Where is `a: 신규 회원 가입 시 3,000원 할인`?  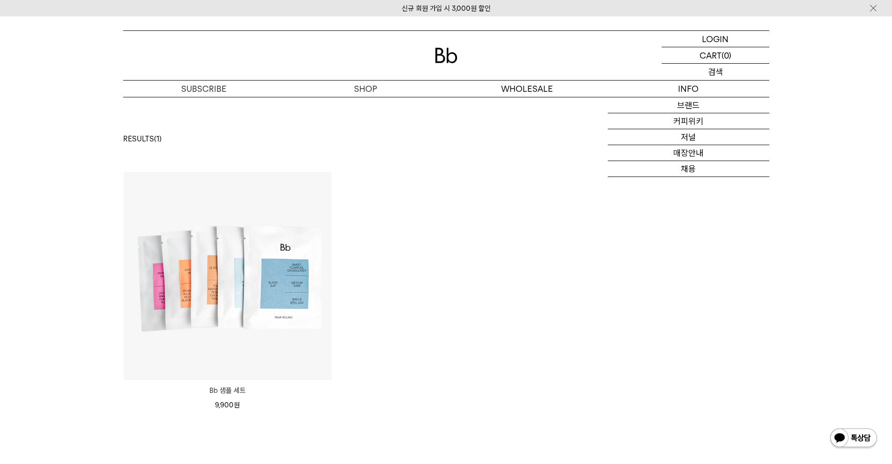
a: 신규 회원 가입 시 3,000원 할인 is located at coordinates (446, 8).